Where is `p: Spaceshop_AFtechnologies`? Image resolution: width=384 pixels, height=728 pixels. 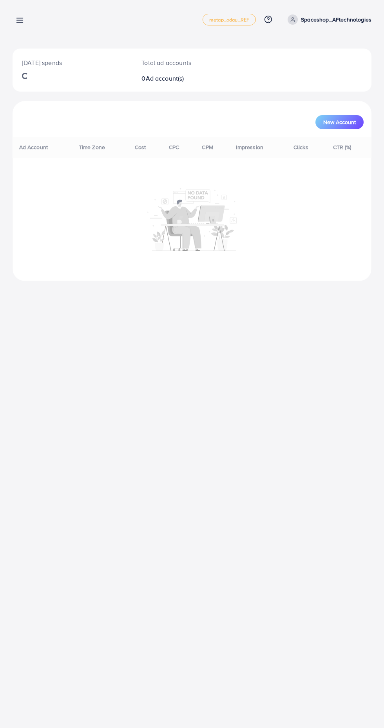 p: Spaceshop_AFtechnologies is located at coordinates (336, 20).